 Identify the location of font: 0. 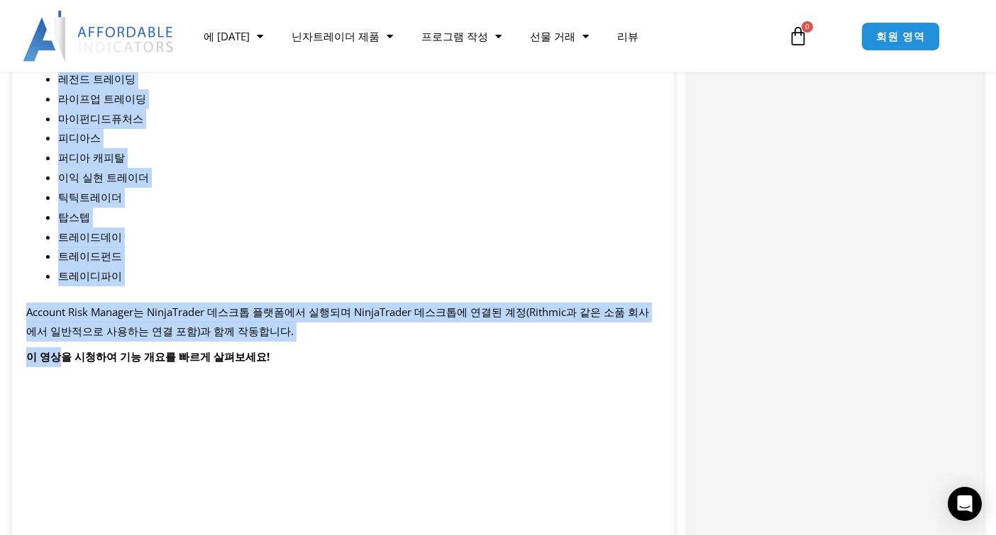
(807, 26).